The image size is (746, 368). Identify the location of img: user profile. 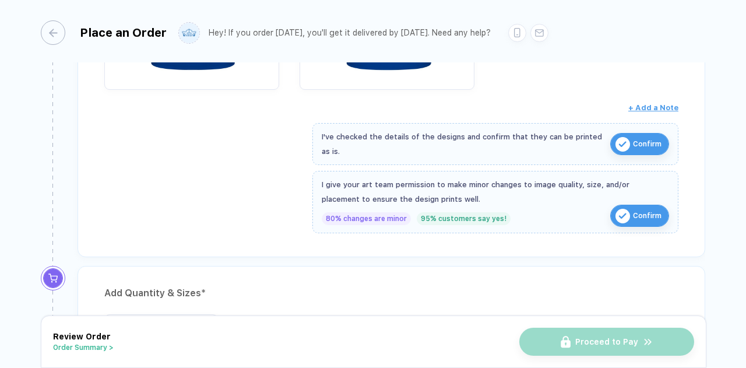
(189, 33).